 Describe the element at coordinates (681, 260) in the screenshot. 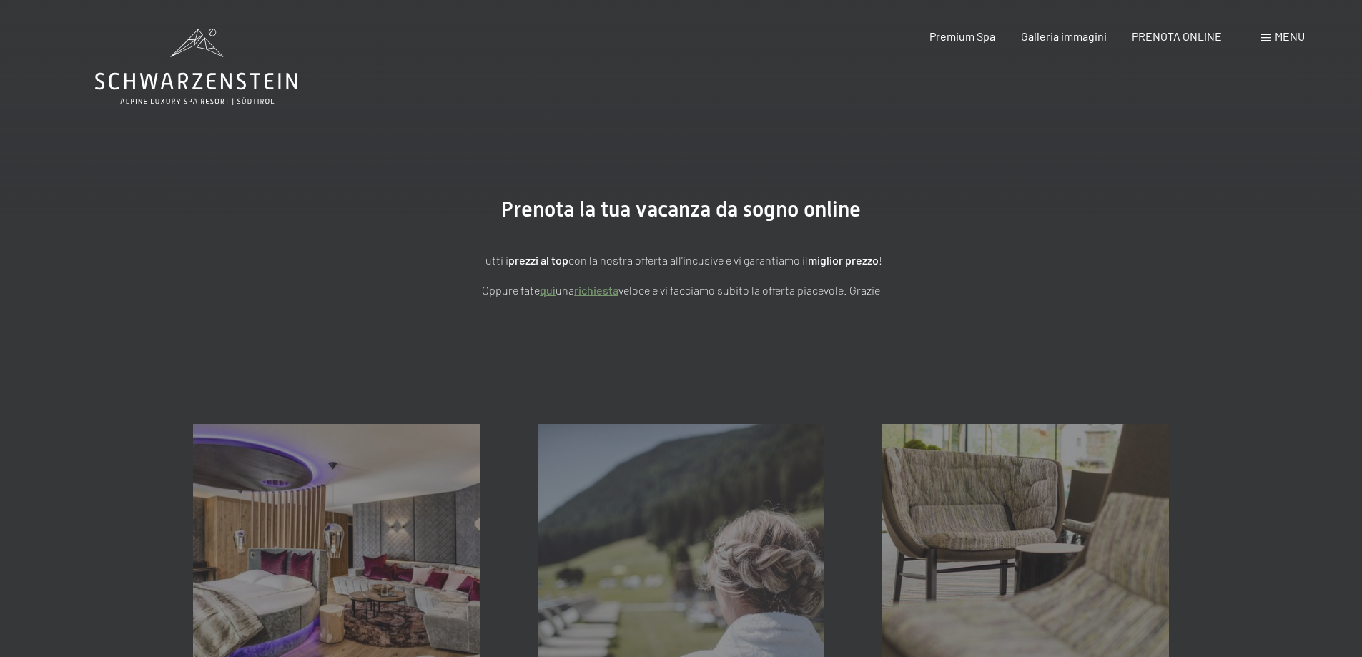

I see `p: Tutti i con la nostra offerta all'incusive e vi garantiamo il !` at that location.